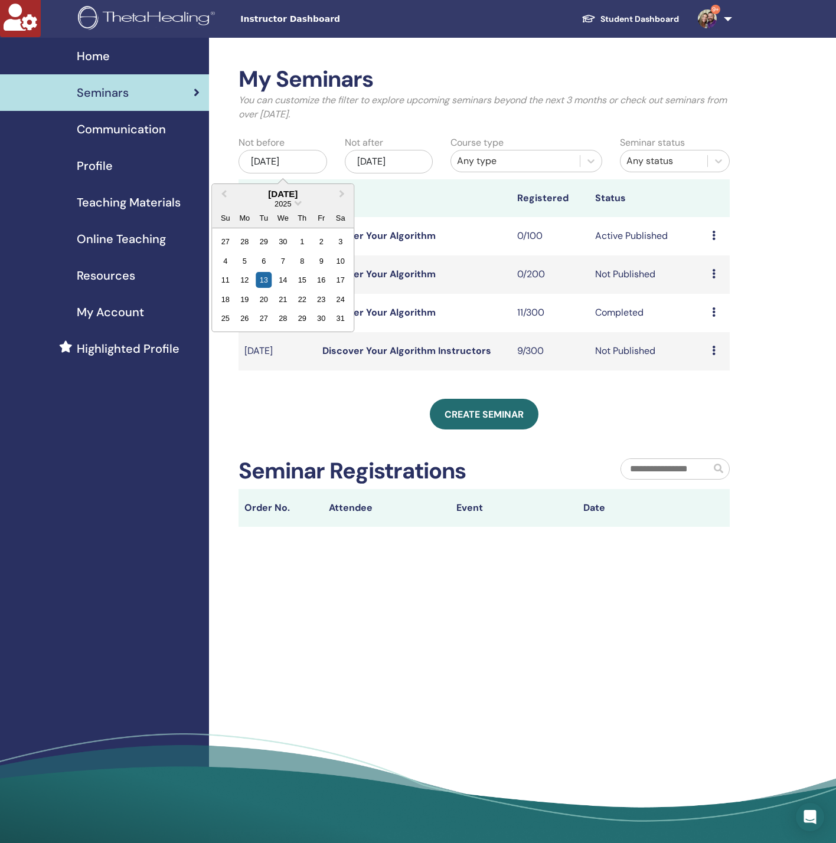 Image resolution: width=836 pixels, height=843 pixels. Describe the element at coordinates (263, 280) in the screenshot. I see `div: Choose Tuesday, May 13th, 2025` at that location.